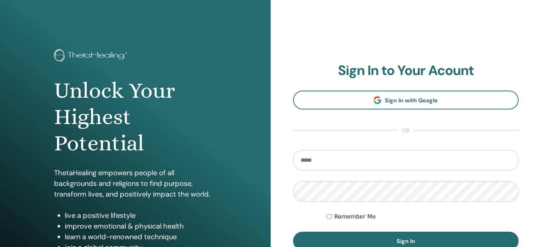 The height and width of the screenshot is (247, 541). I want to click on a: Sign In with Google, so click(406, 100).